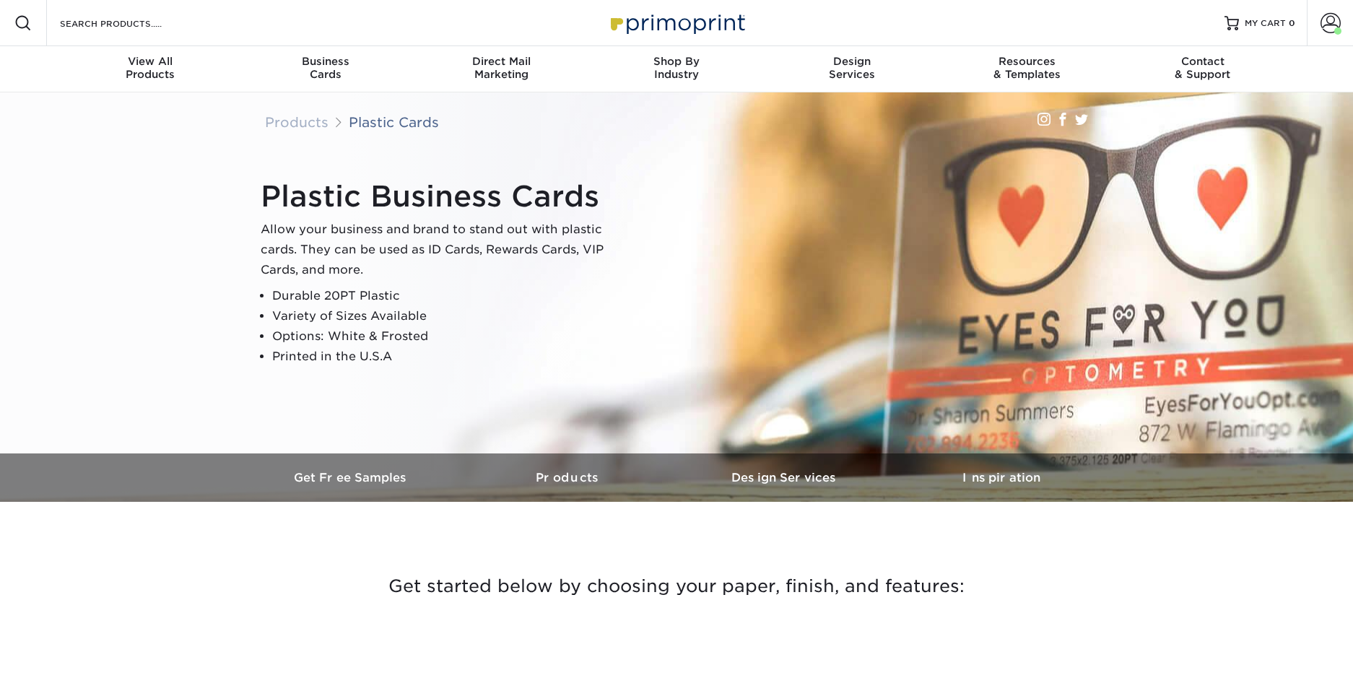  I want to click on div: Products, so click(150, 68).